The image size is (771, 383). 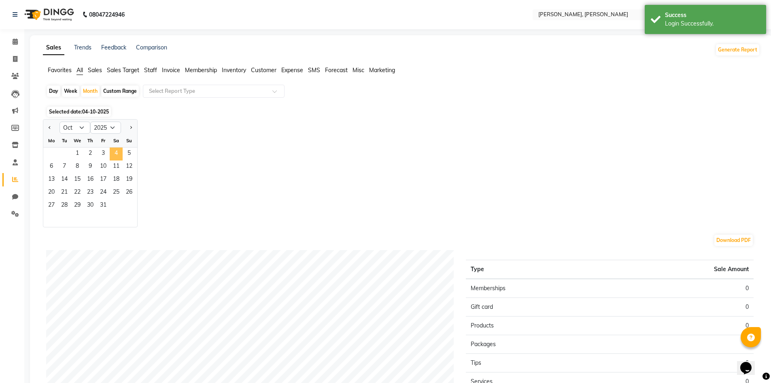 What do you see at coordinates (713, 15) in the screenshot?
I see `div: Success` at bounding box center [713, 15].